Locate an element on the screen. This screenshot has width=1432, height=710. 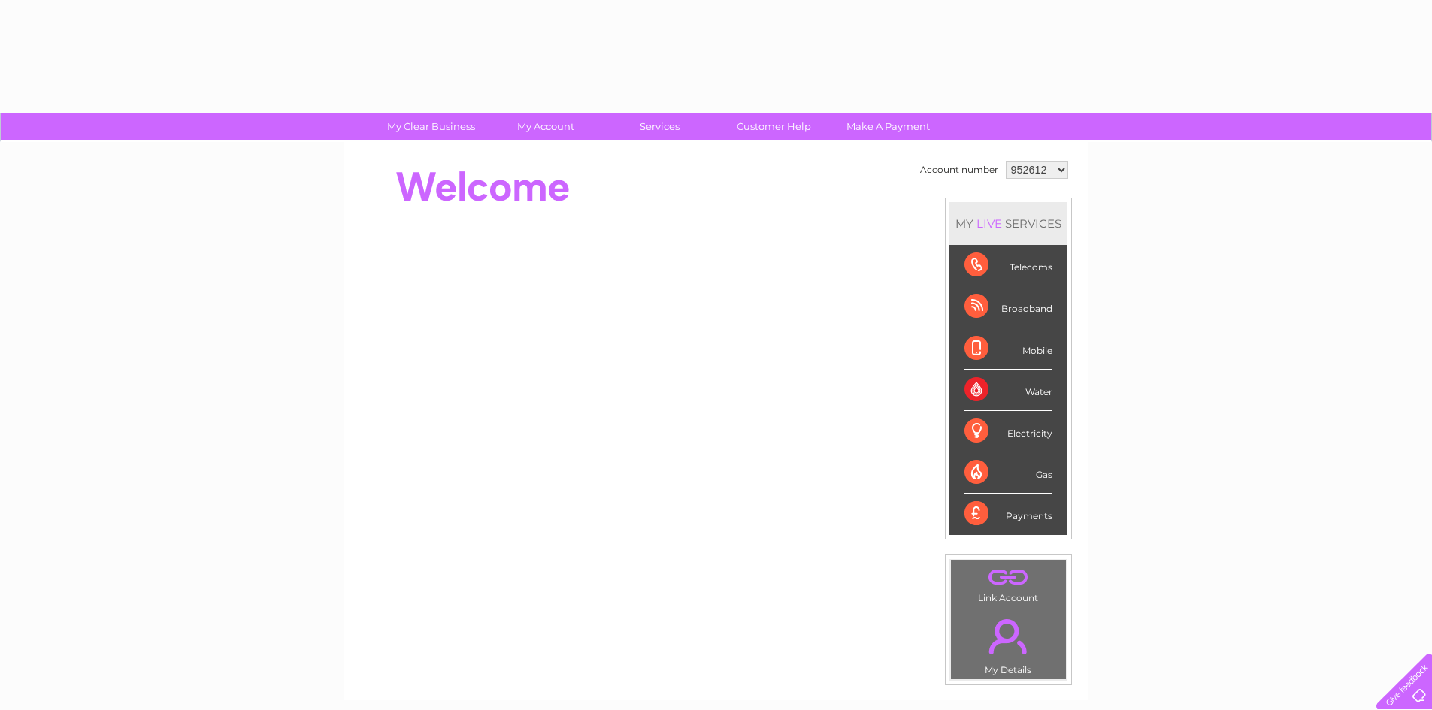
div: Broadband is located at coordinates (1008, 307).